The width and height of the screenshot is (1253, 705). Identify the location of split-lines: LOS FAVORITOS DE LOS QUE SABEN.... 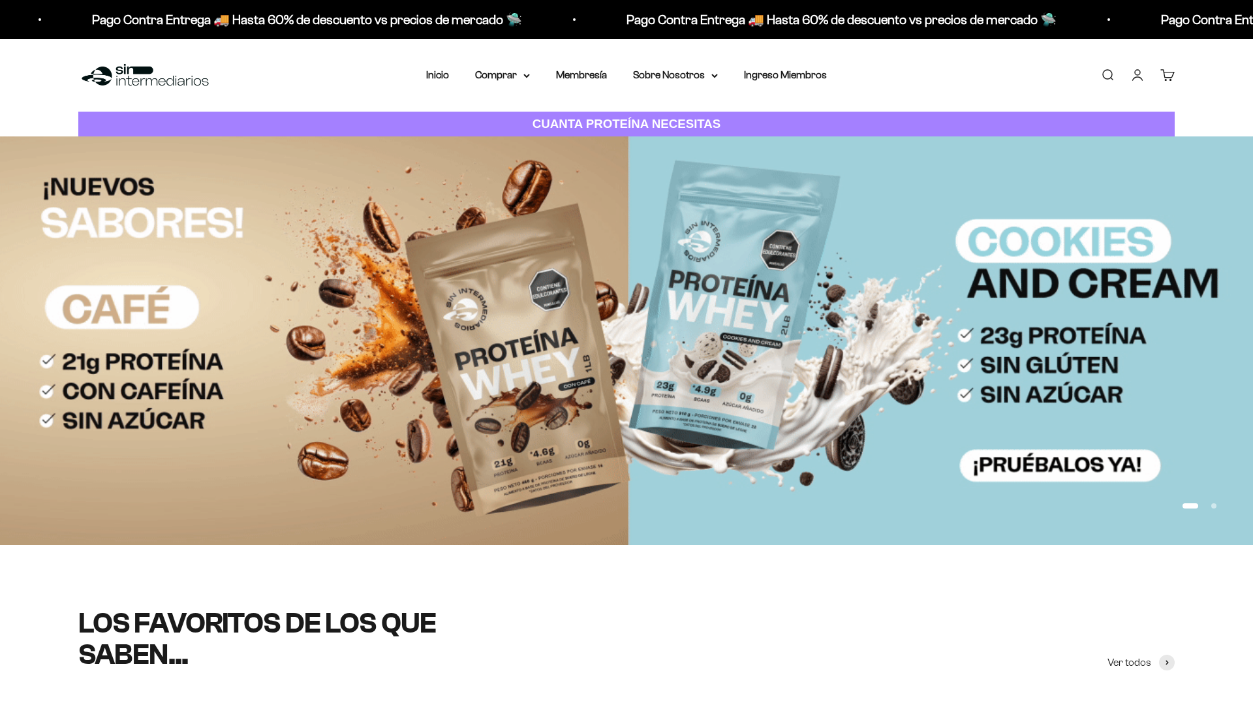
(257, 638).